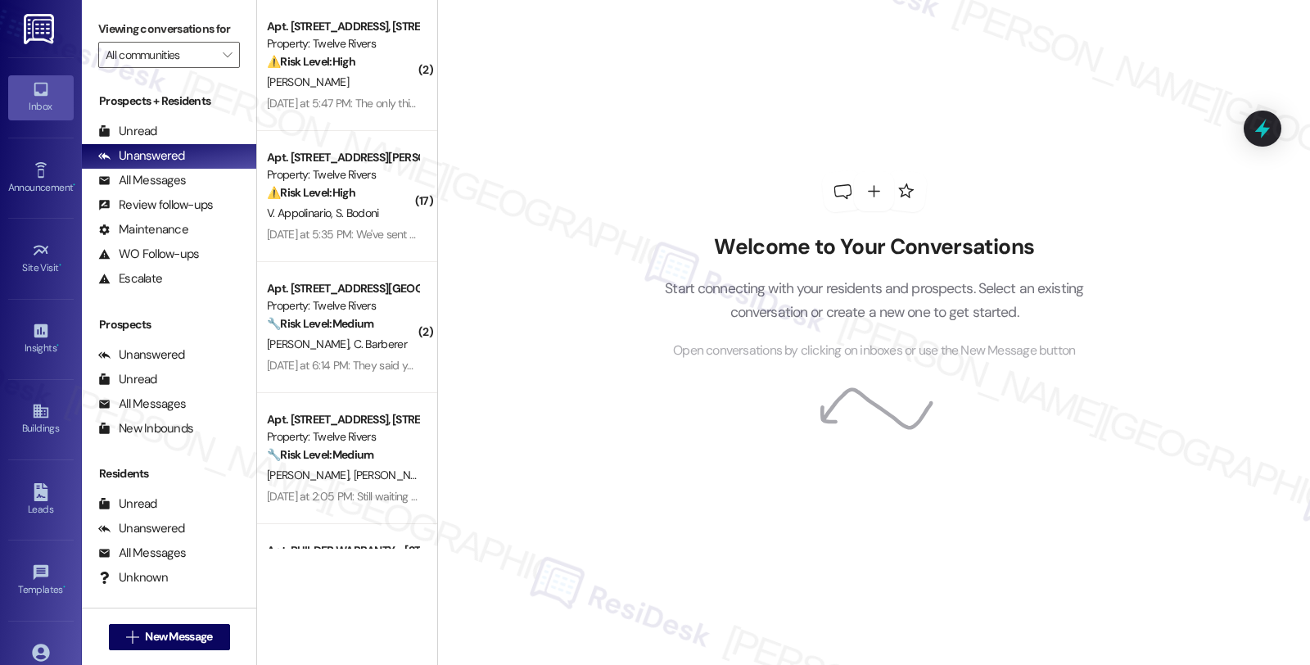 This screenshot has width=1310, height=665. Describe the element at coordinates (41, 419) in the screenshot. I see `a: Buildings` at that location.